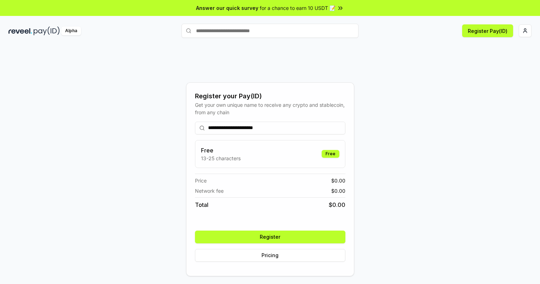  I want to click on button: Pricing, so click(270, 256).